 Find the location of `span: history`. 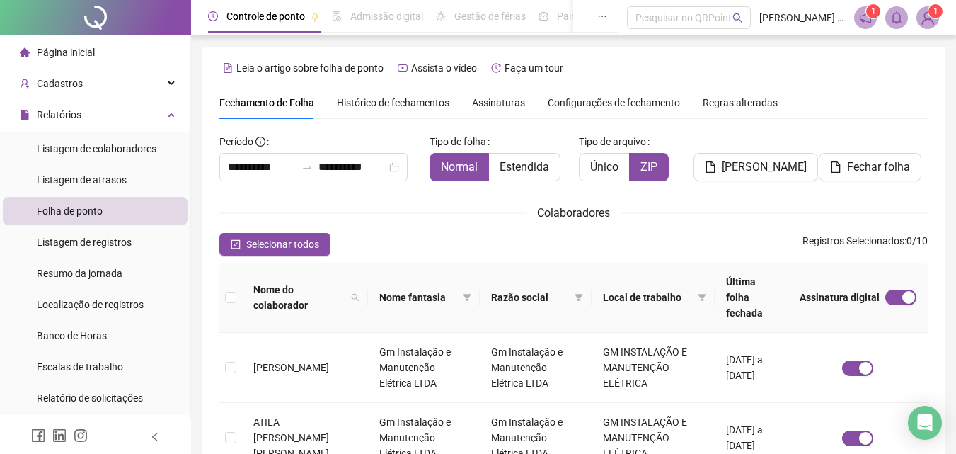

span: history is located at coordinates (496, 68).